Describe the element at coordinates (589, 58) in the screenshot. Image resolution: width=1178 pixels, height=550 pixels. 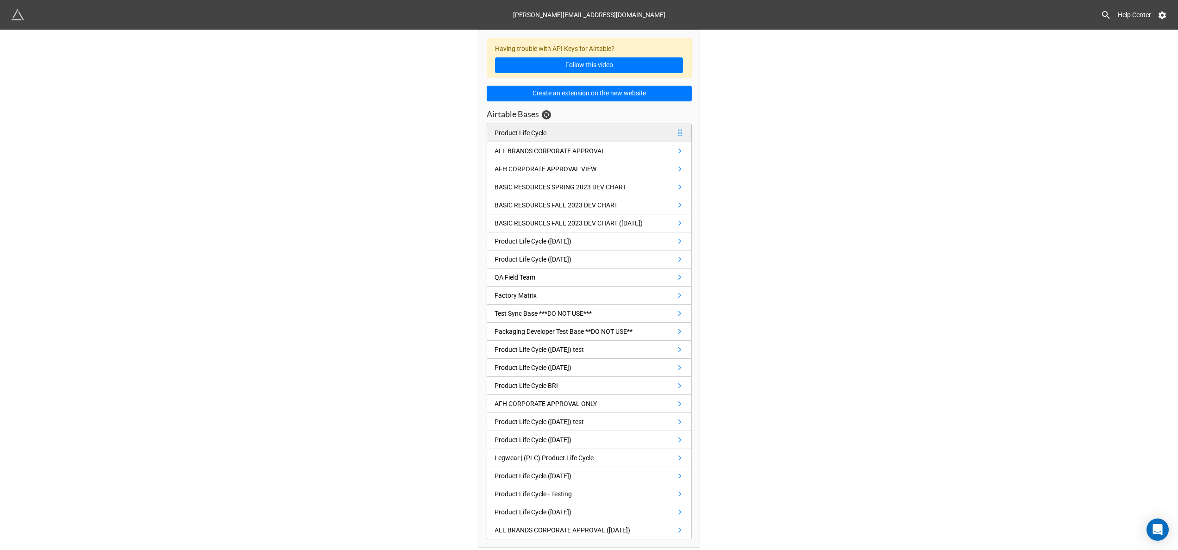
I see `div: Having trouble with API Keys for Airtable?` at that location.